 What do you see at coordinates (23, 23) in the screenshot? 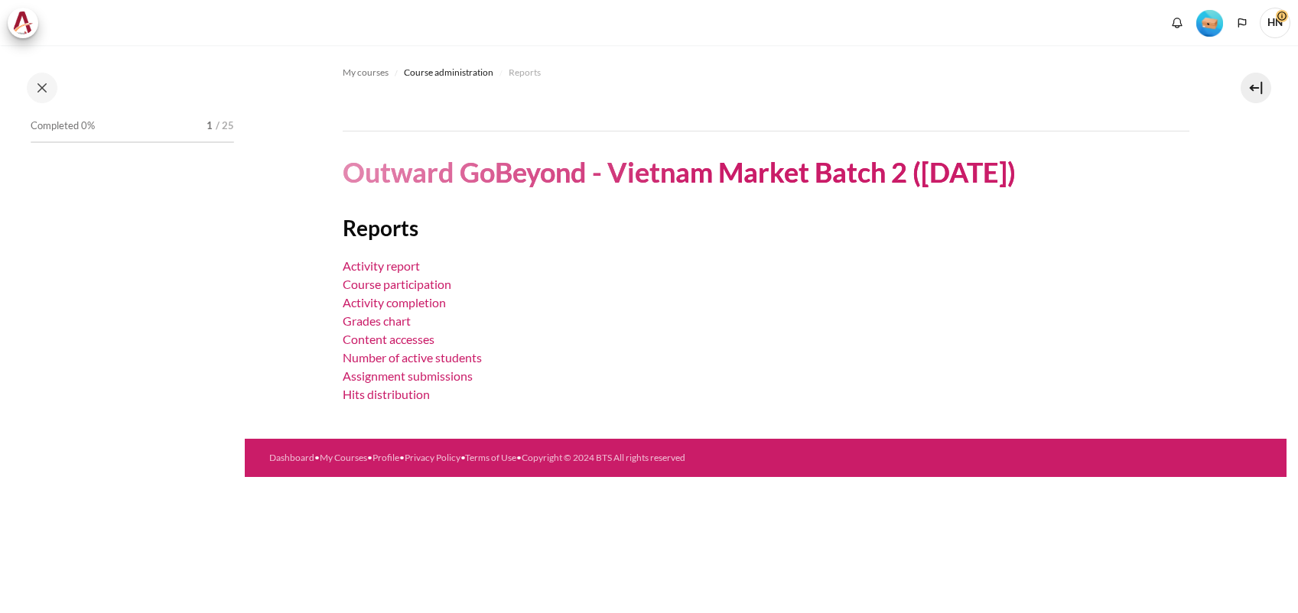
I see `img: Architeck` at bounding box center [23, 23].